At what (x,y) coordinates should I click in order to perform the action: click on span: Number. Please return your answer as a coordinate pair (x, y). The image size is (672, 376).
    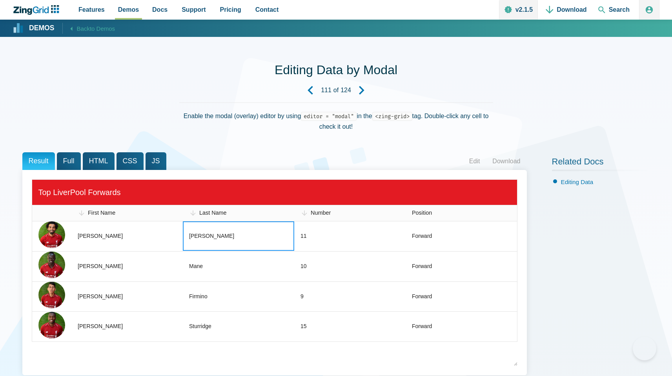
    Looking at the image, I should click on (320, 213).